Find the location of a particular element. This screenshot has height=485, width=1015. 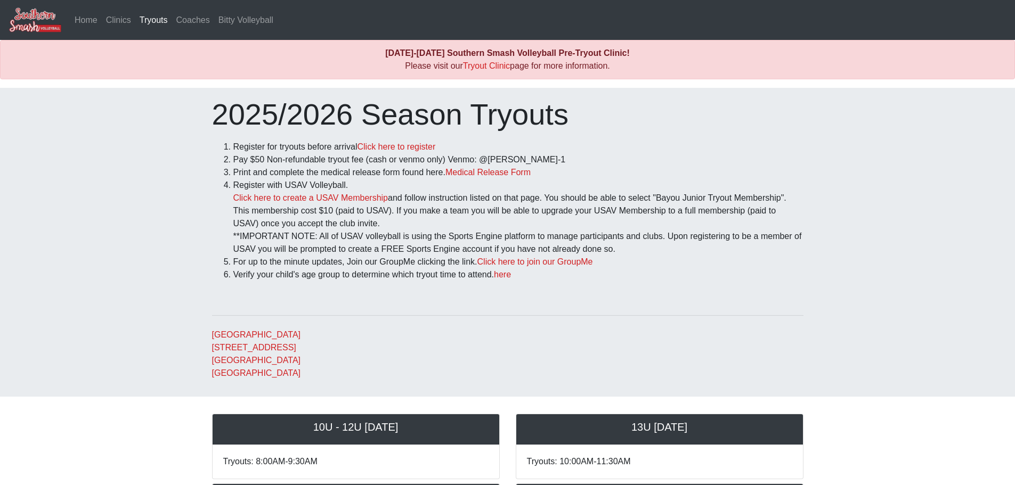

a: Tryout Clinic is located at coordinates (486, 66).